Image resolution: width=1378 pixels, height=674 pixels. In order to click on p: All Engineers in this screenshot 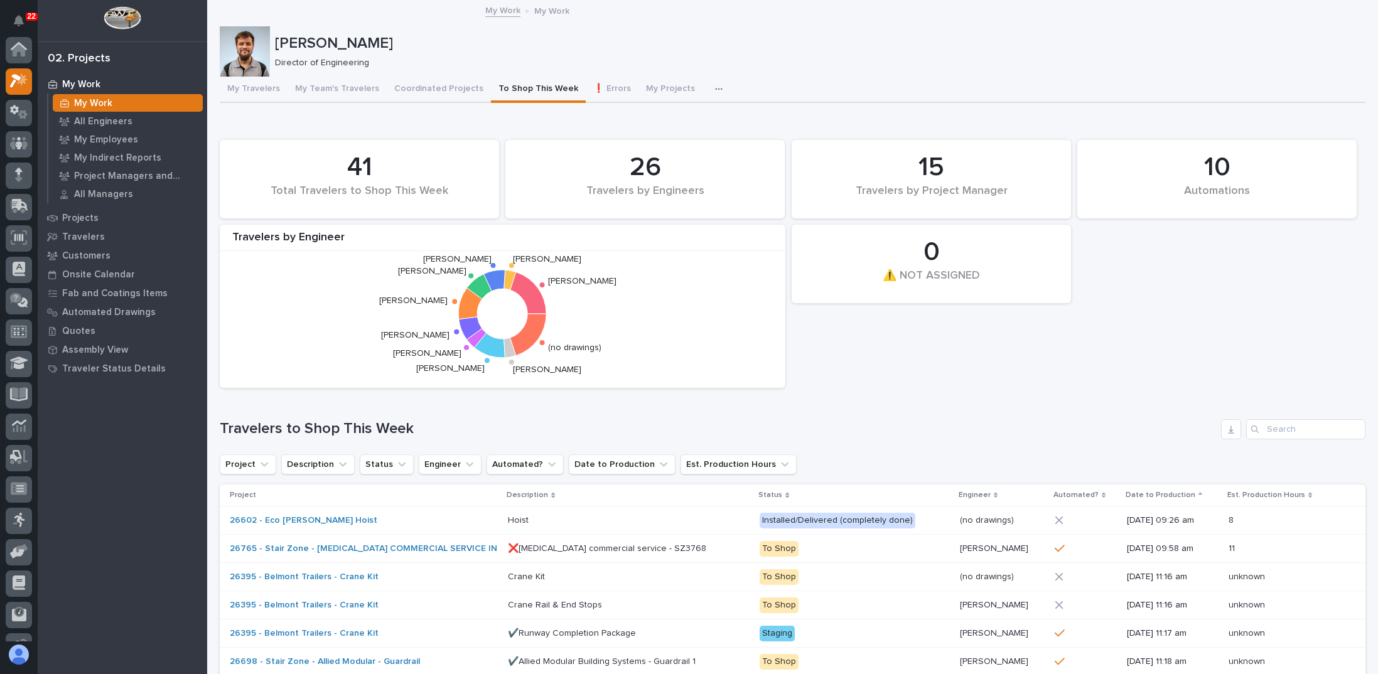, I will do `click(103, 122)`.